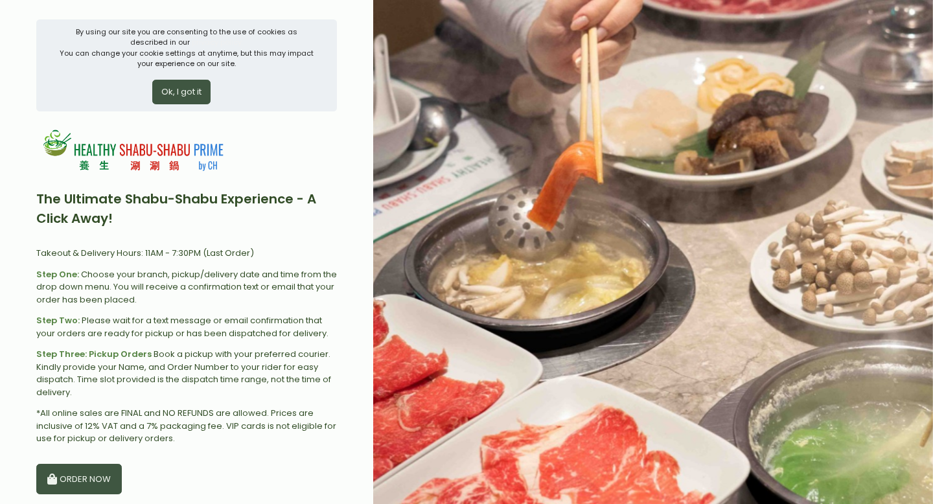 This screenshot has height=504, width=933. What do you see at coordinates (133, 149) in the screenshot?
I see `img: Healthy Shabu Shabu` at bounding box center [133, 149].